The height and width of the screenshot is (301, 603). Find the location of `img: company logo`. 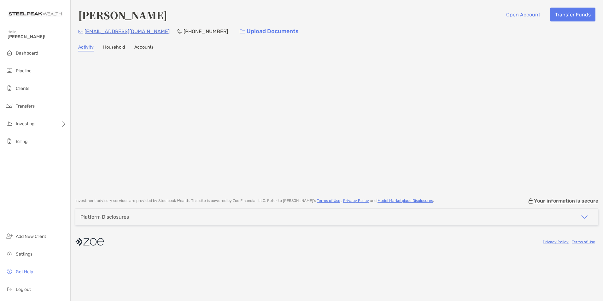

img: company logo is located at coordinates (90, 242).